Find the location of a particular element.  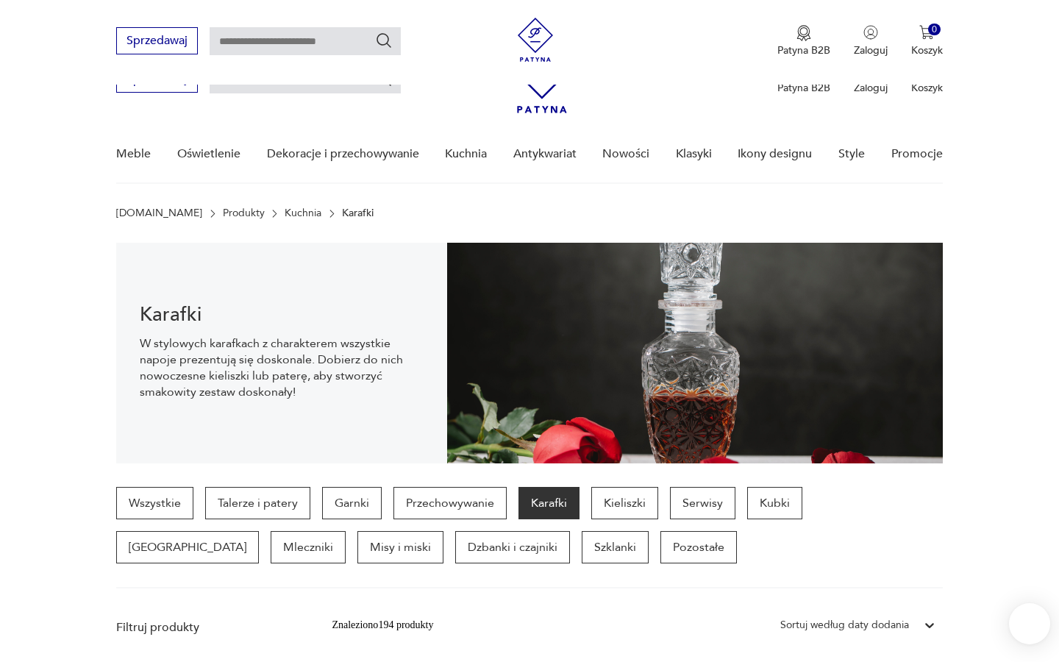

a: Misy i miski is located at coordinates (400, 547).